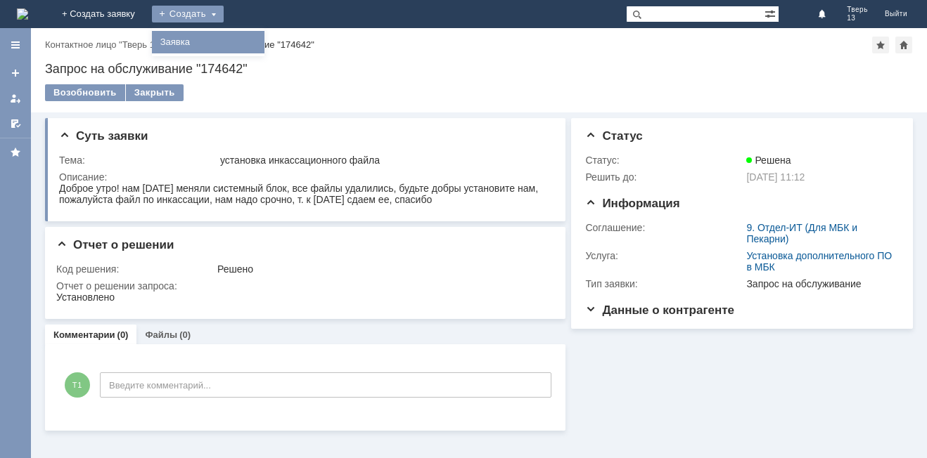 This screenshot has width=927, height=458. Describe the element at coordinates (302, 286) in the screenshot. I see `div: Отчет о решении запроса:` at that location.